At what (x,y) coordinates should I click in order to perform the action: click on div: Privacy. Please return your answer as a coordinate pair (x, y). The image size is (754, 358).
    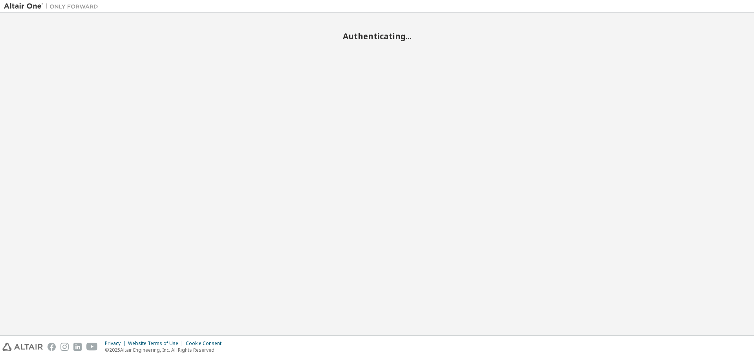
    Looking at the image, I should click on (116, 343).